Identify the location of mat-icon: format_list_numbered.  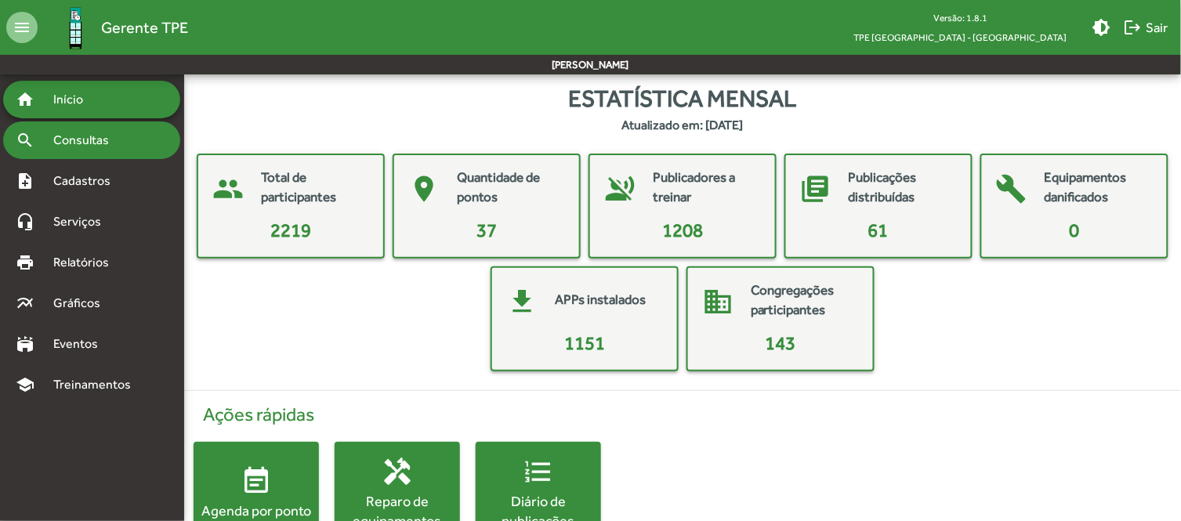
(538, 471).